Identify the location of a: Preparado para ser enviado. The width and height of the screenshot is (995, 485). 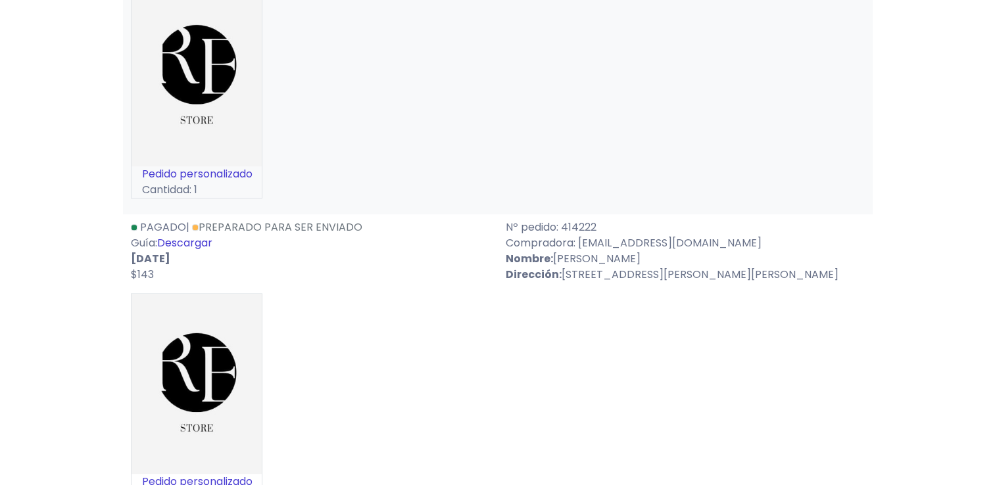
(277, 227).